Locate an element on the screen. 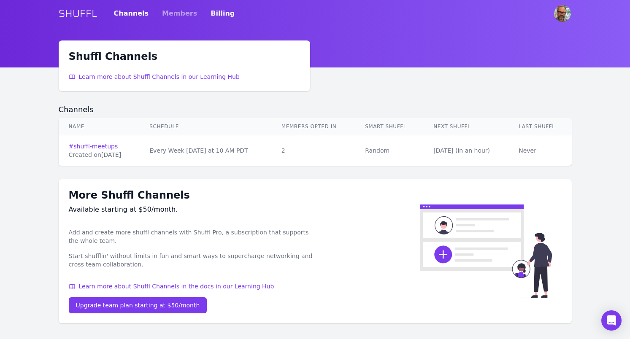  span: Learn more about Shuffl Channels in our Learning Hub is located at coordinates (159, 77).